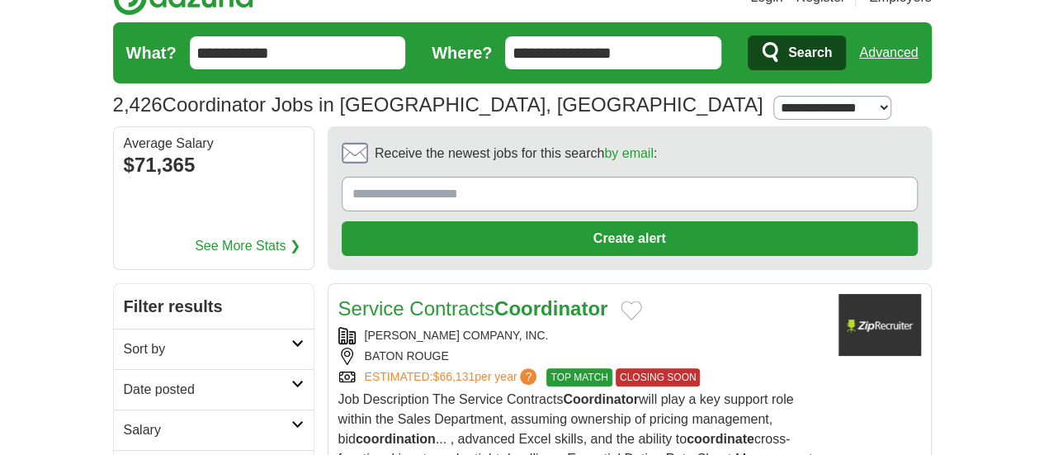  What do you see at coordinates (880, 324) in the screenshot?
I see `img: Company logo` at bounding box center [880, 324].